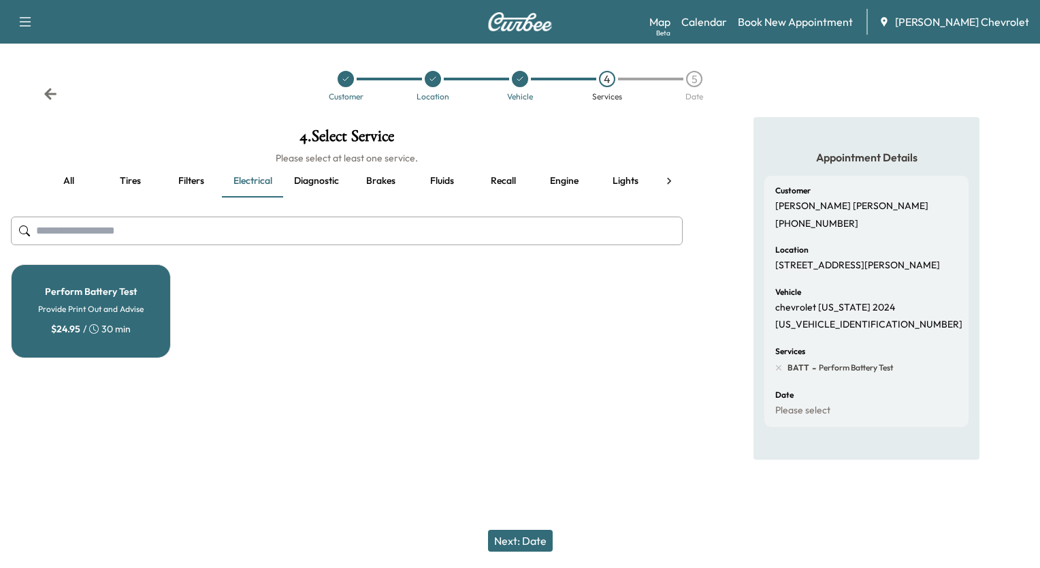 The width and height of the screenshot is (1040, 568). What do you see at coordinates (433, 97) in the screenshot?
I see `div: Location` at bounding box center [433, 97].